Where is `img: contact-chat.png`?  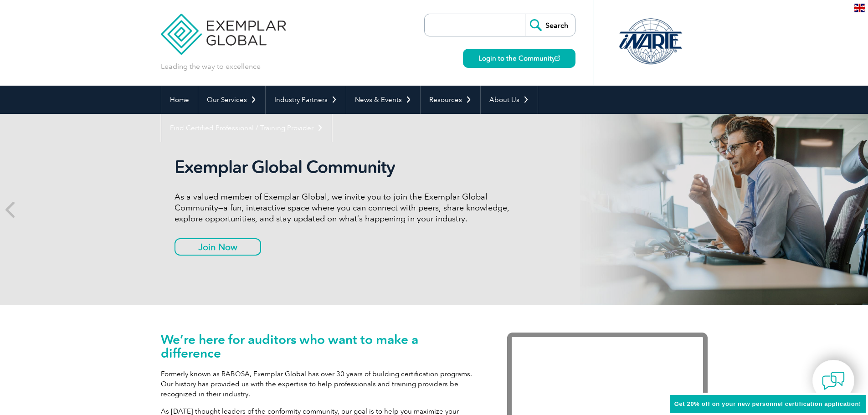 img: contact-chat.png is located at coordinates (833, 381).